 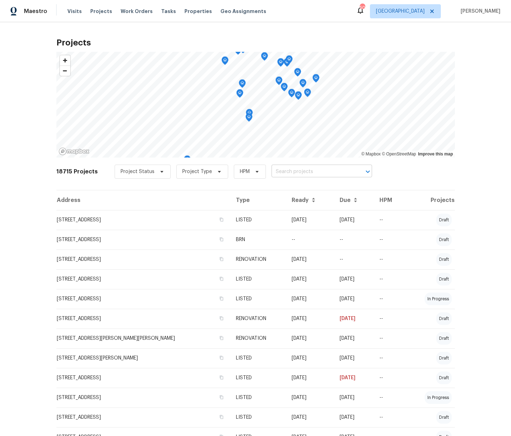 I want to click on a: OpenStreetMap, so click(x=399, y=154).